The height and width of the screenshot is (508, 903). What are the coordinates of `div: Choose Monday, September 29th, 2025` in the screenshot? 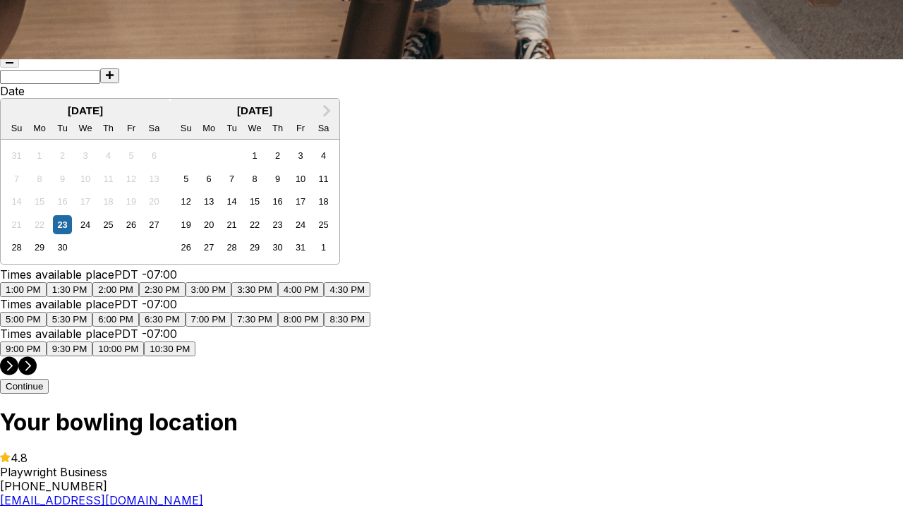 It's located at (40, 247).